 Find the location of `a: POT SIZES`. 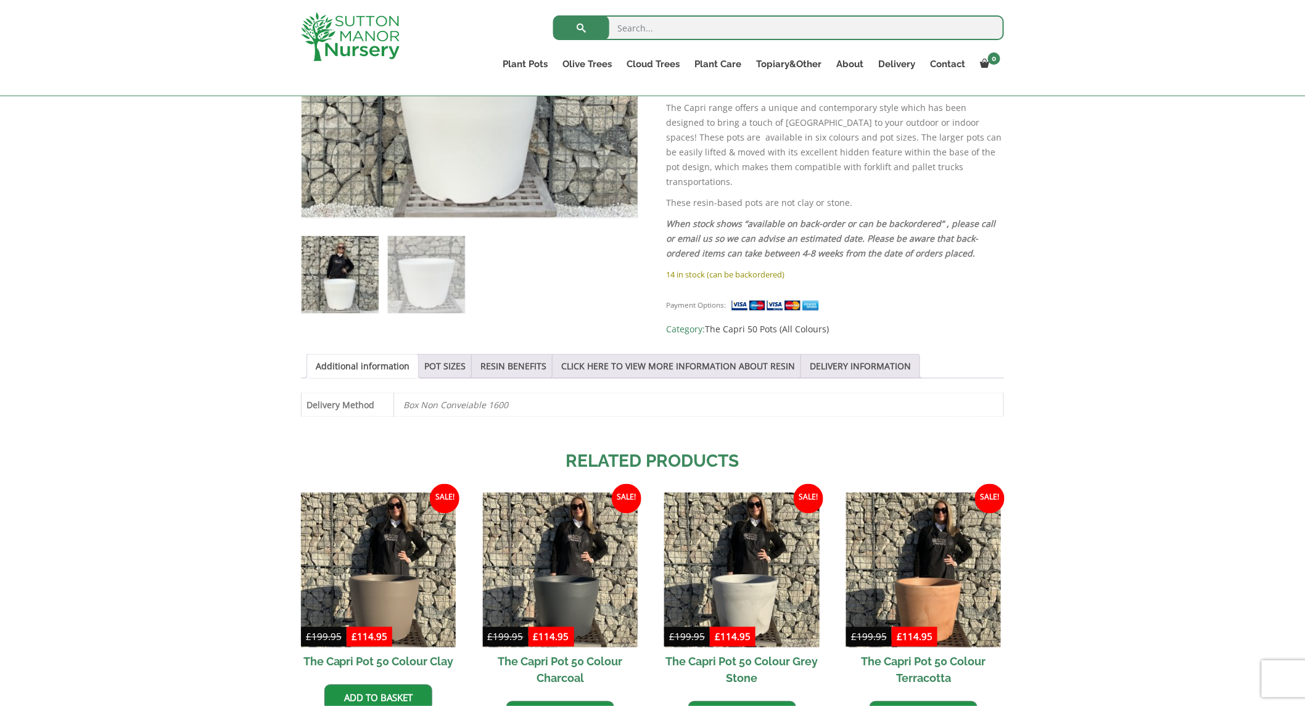

a: POT SIZES is located at coordinates (445, 366).